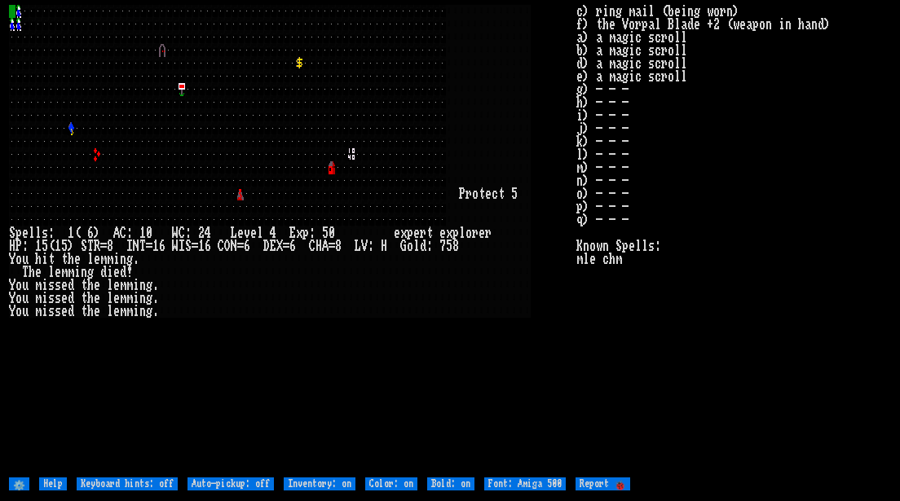  Describe the element at coordinates (201, 233) in the screenshot. I see `div: 2` at that location.